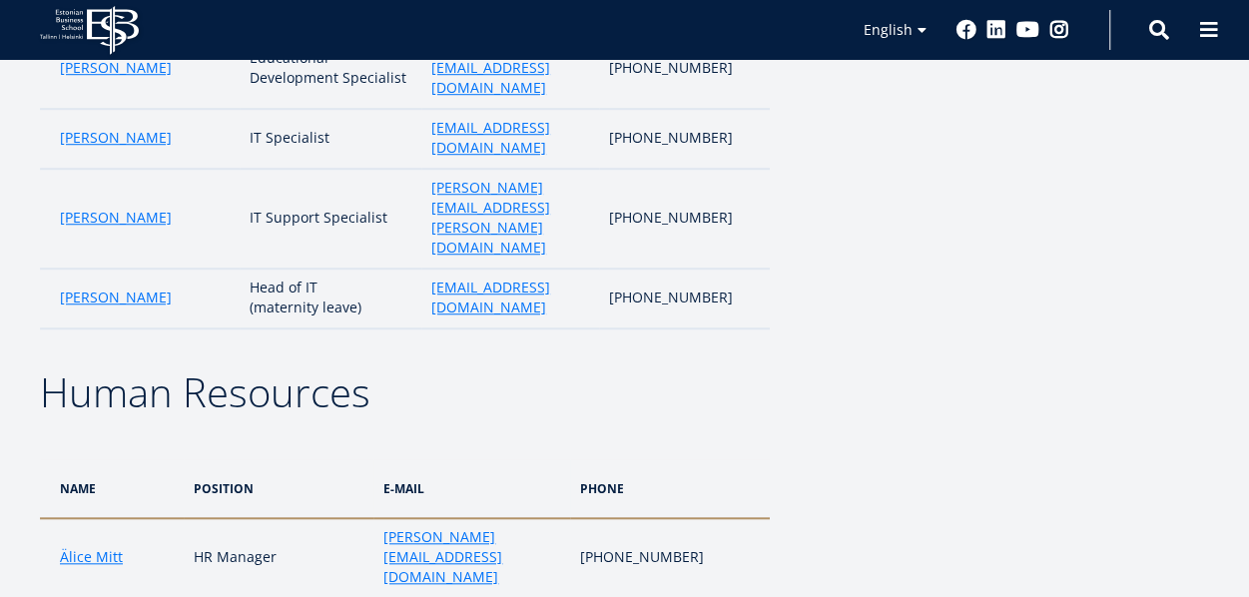 The image size is (1249, 597). Describe the element at coordinates (1028, 30) in the screenshot. I see `a: Youtube` at that location.